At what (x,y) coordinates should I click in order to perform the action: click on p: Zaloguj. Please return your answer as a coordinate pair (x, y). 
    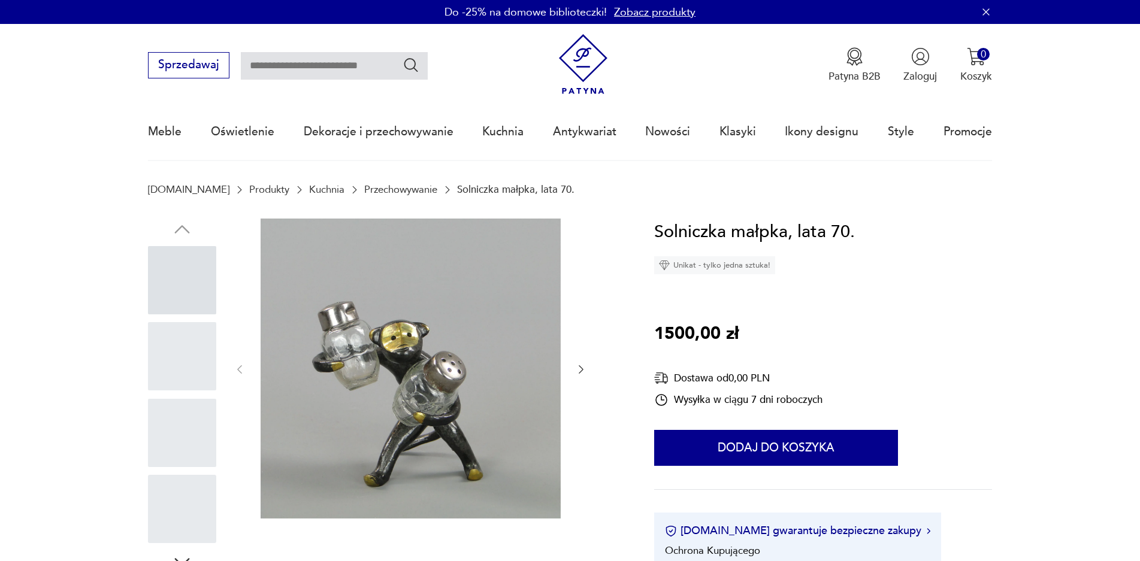
    Looking at the image, I should click on (920, 76).